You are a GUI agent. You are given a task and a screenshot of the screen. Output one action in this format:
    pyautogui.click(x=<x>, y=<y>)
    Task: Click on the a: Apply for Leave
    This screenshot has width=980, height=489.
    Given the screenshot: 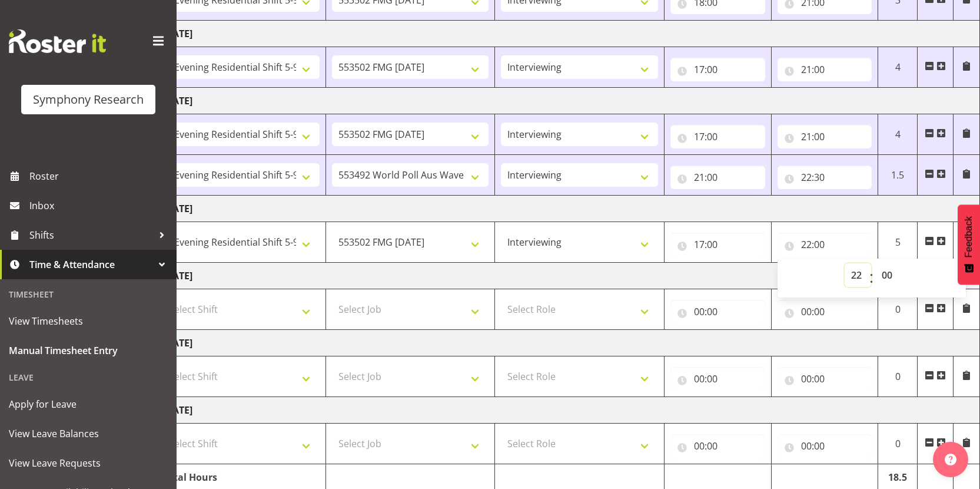 What is the action you would take?
    pyautogui.click(x=88, y=404)
    